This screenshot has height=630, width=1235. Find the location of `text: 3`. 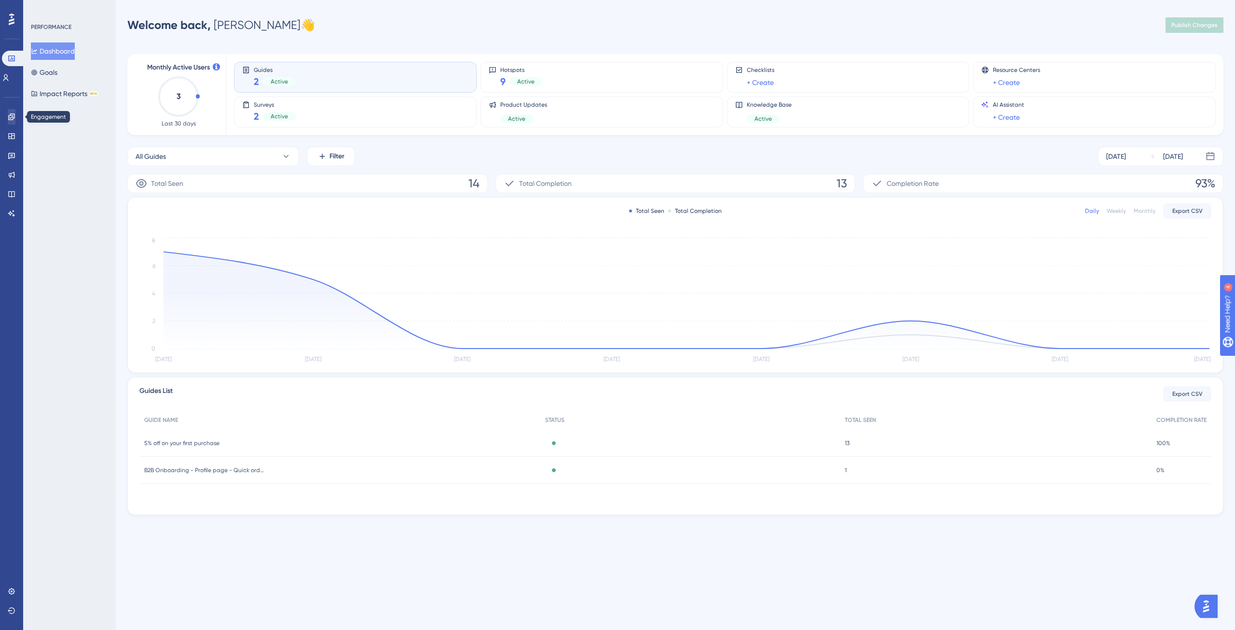

text: 3 is located at coordinates (179, 96).